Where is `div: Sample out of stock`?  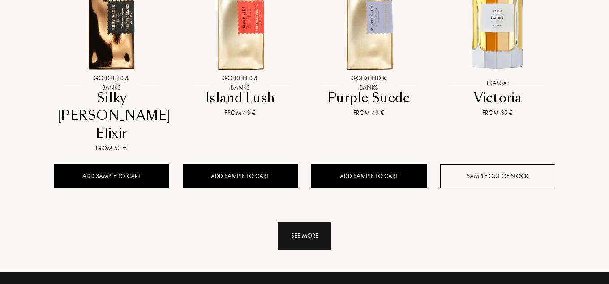
div: Sample out of stock is located at coordinates (498, 176).